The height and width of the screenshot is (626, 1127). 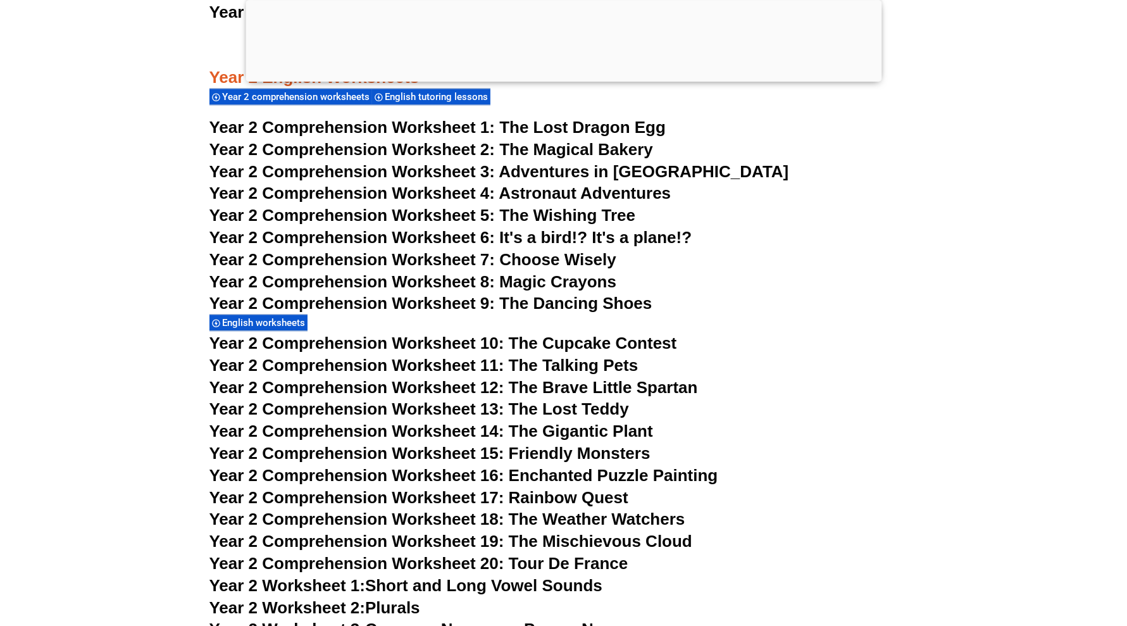 I want to click on span: Year 2 Comprehension Worksheet 15: Friendly Monsters, so click(x=430, y=453).